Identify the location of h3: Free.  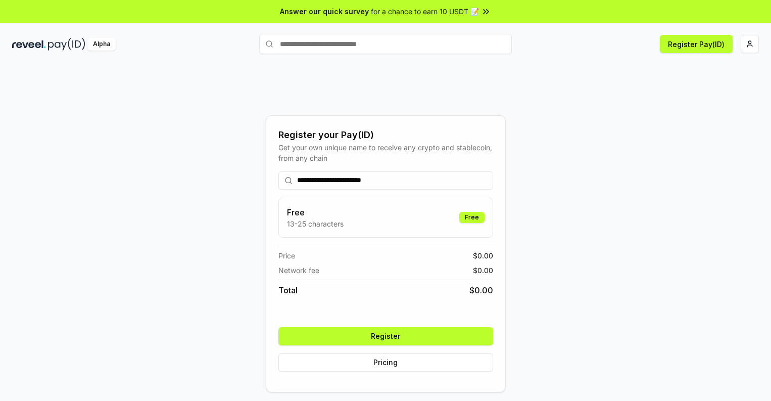
(315, 212).